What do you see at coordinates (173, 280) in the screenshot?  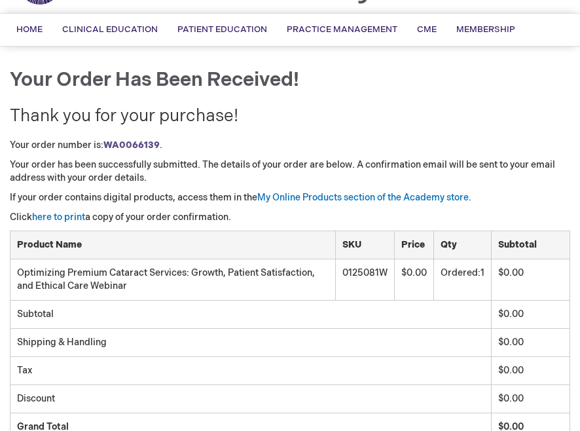 I see `td: Optimizing Premium Cataract Services: Growth, Patient Satisfaction, and Ethical Care Webinar` at bounding box center [173, 280].